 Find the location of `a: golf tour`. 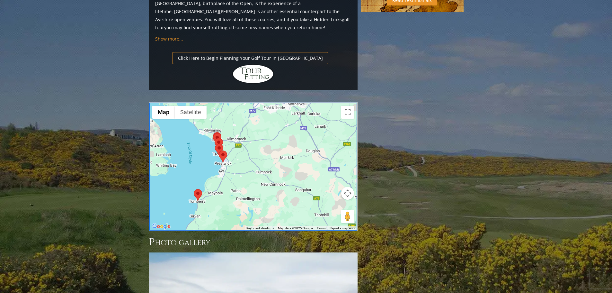

a: golf tour is located at coordinates (252, 23).